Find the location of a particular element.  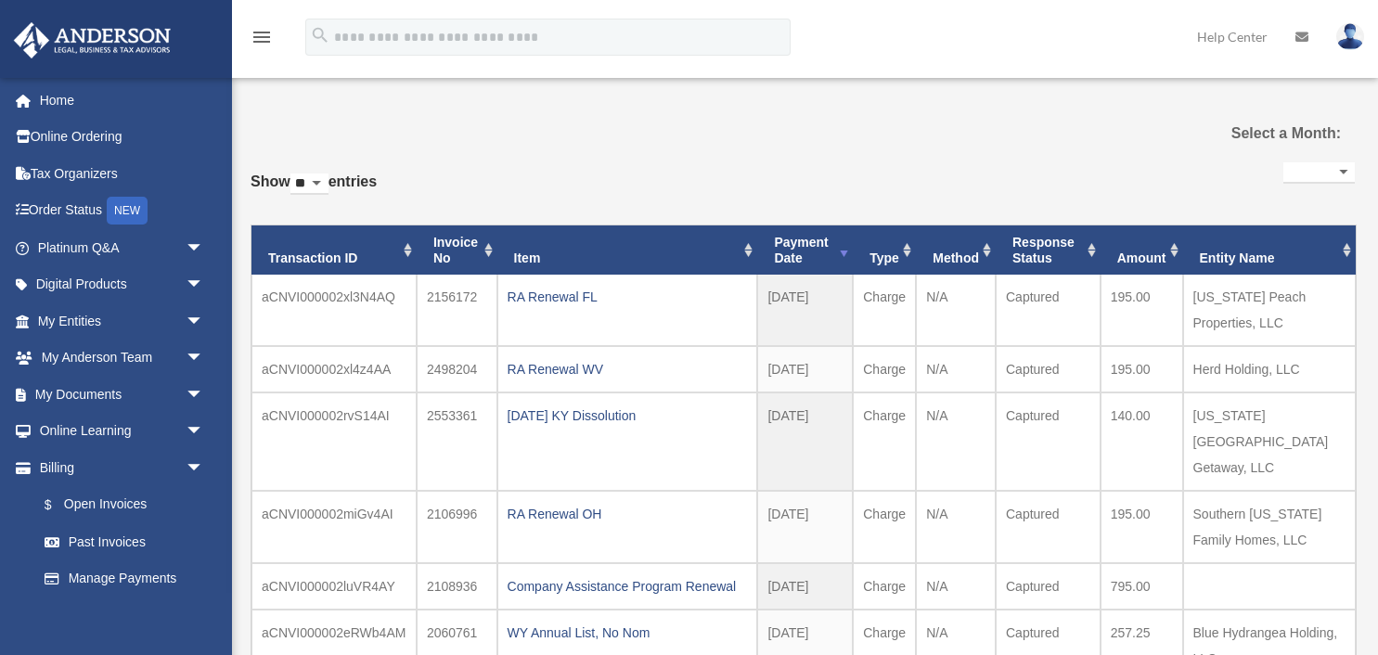

a: My Entitiesarrow_drop_down is located at coordinates (123, 321).